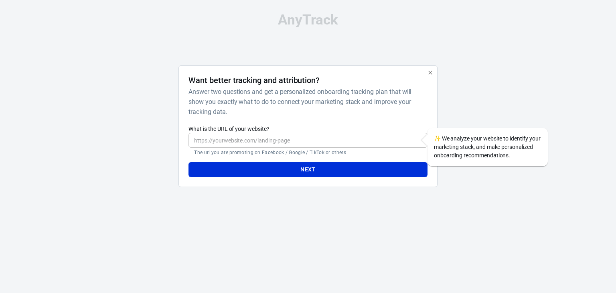 This screenshot has height=293, width=616. What do you see at coordinates (308, 20) in the screenshot?
I see `div: AnyTrack` at bounding box center [308, 20].